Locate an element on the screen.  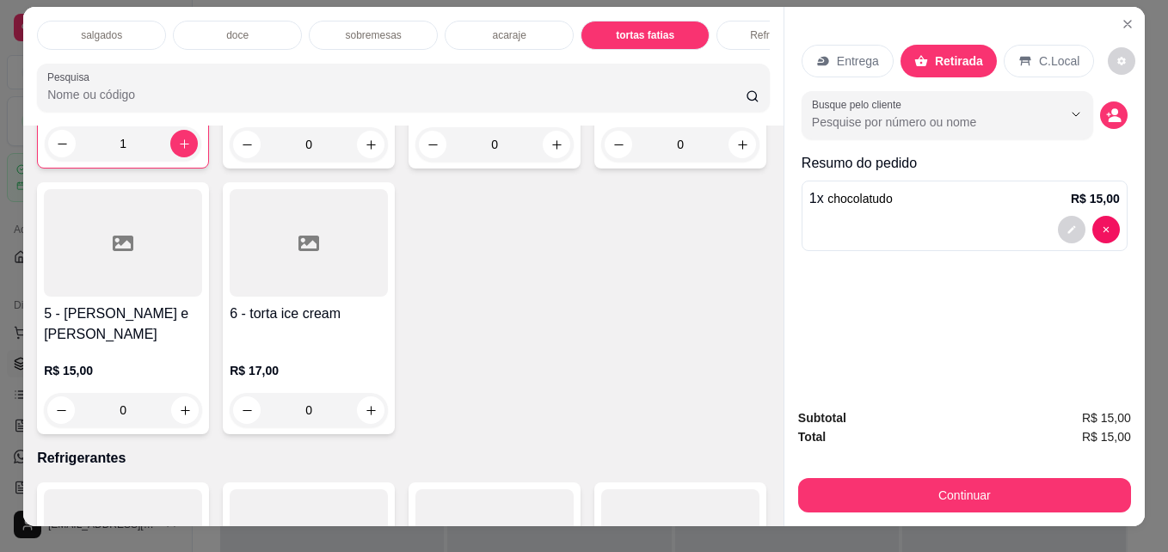
button: Show suggestions is located at coordinates (1076, 114).